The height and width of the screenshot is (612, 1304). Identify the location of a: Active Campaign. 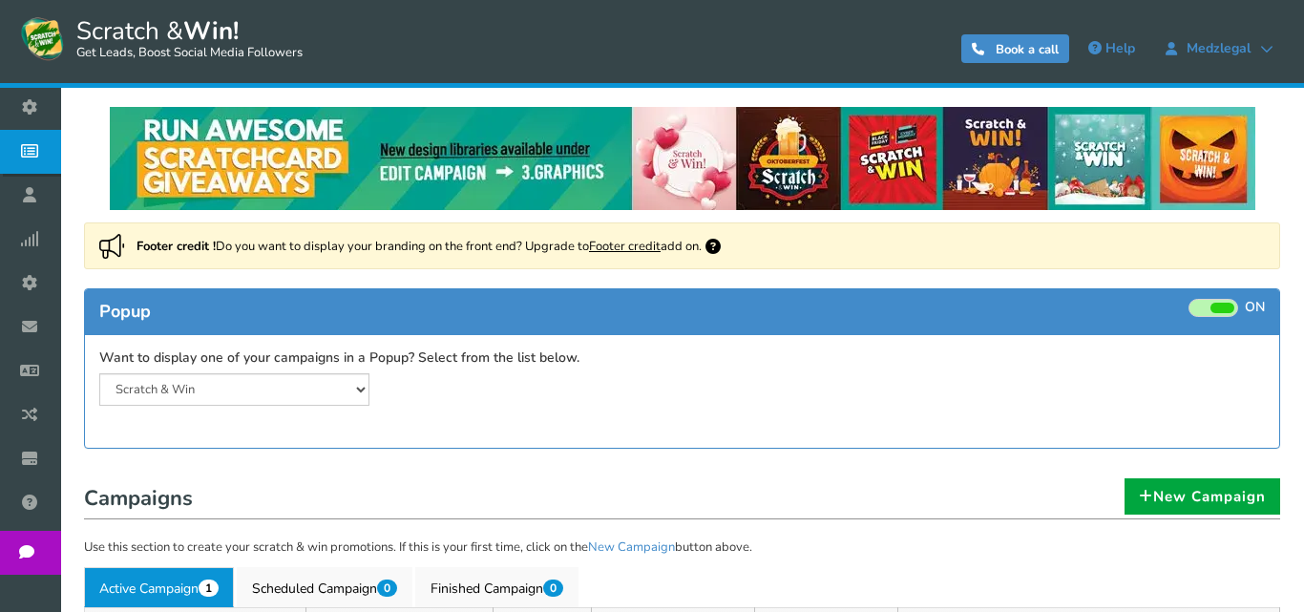
(159, 587).